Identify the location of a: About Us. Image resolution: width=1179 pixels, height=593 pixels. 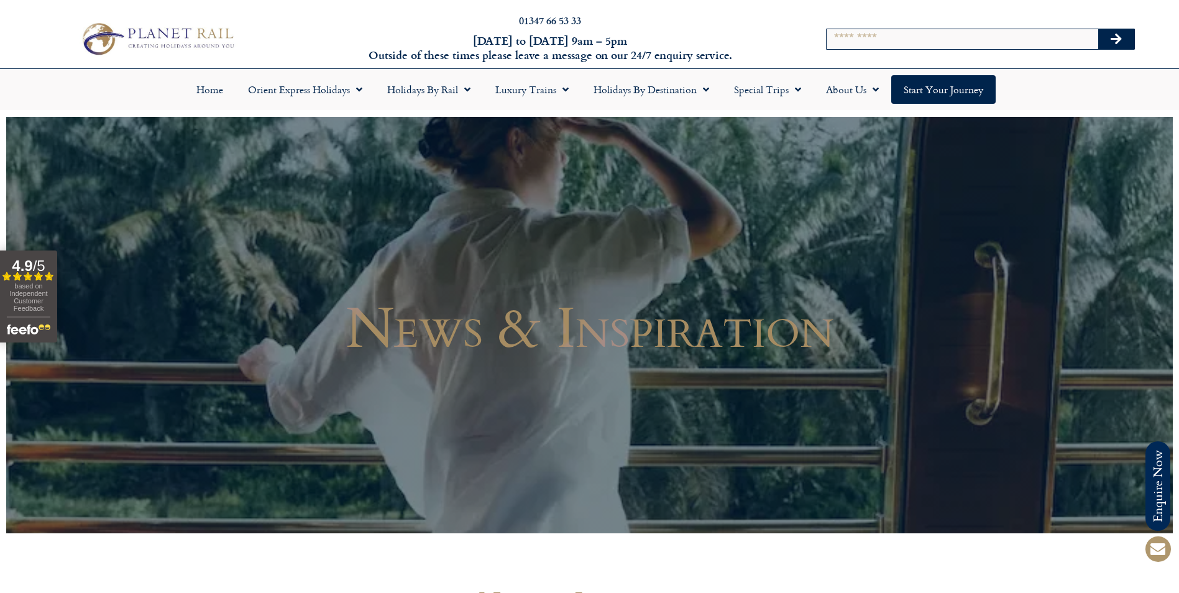
(852, 90).